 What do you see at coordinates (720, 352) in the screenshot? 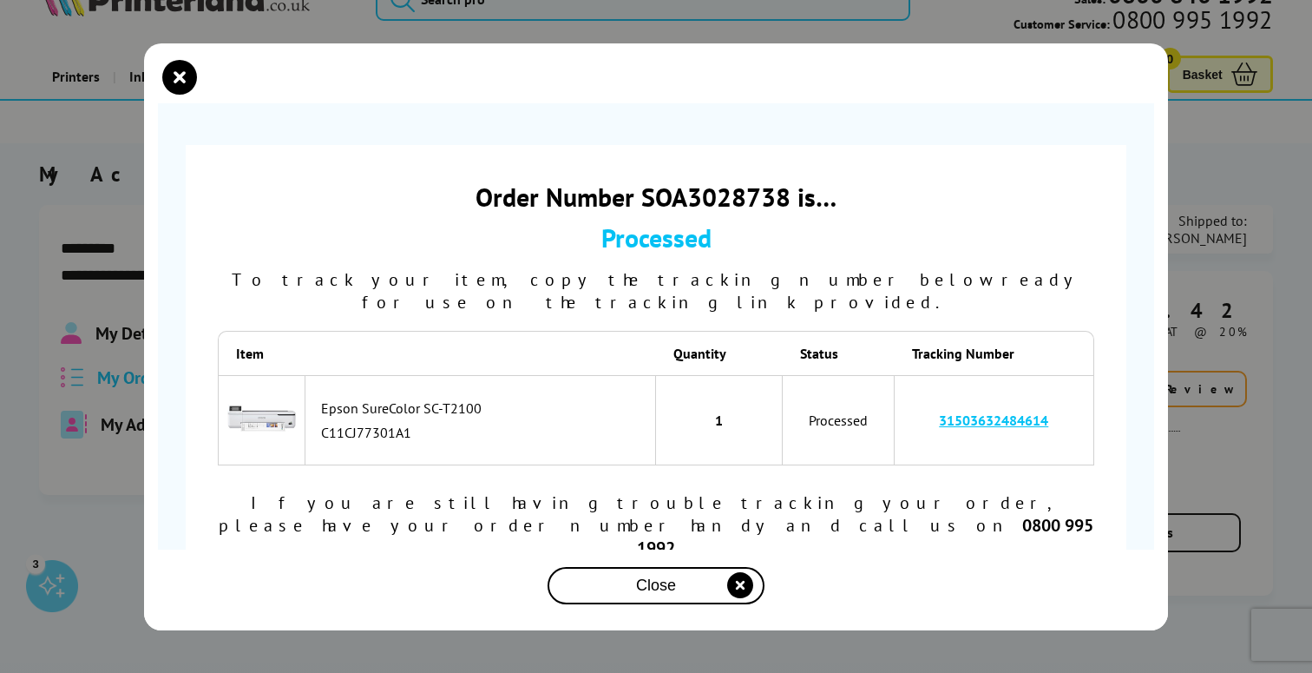
I see `th: Quantity` at bounding box center [720, 352].